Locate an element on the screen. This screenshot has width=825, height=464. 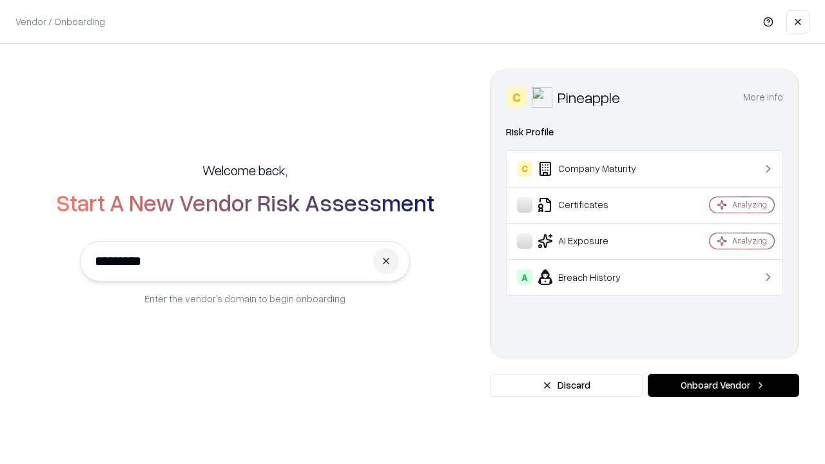
div: A is located at coordinates (524, 277).